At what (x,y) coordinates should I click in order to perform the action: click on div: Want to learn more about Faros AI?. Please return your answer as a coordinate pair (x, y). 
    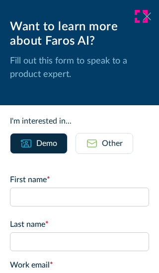
    Looking at the image, I should click on (79, 34).